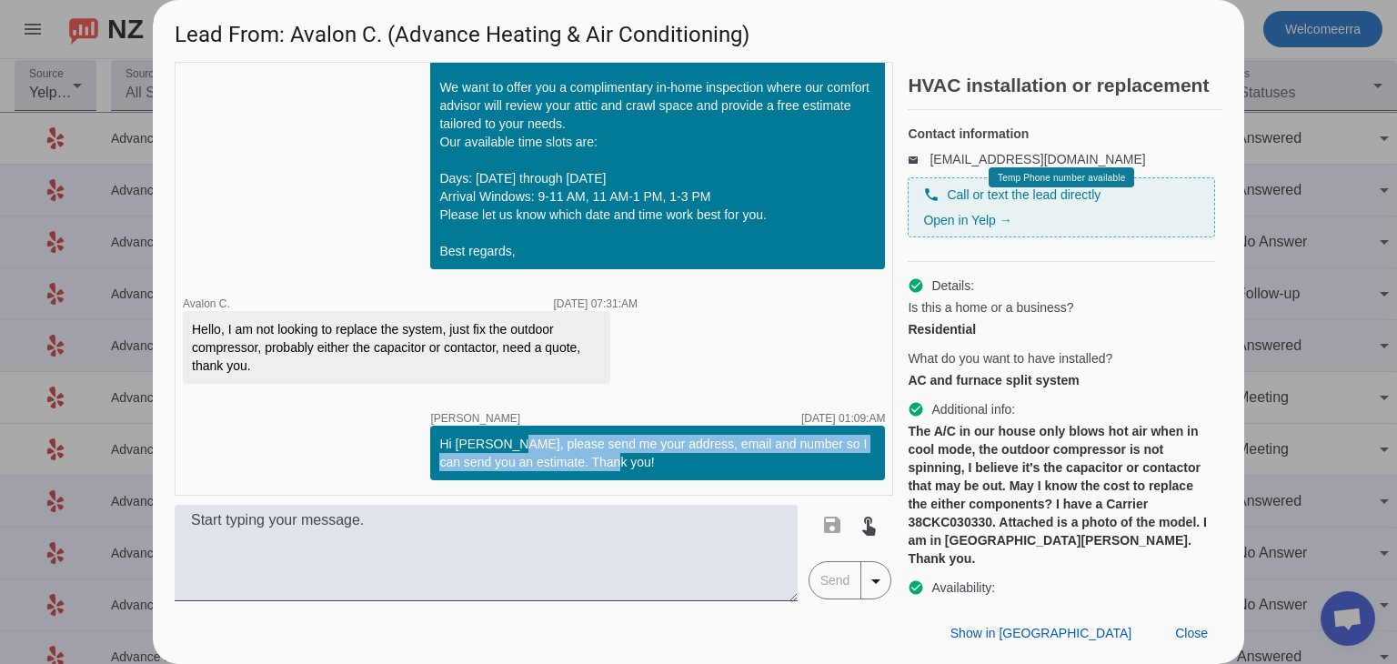 The image size is (1397, 664). Describe the element at coordinates (1191, 633) in the screenshot. I see `span: Close` at that location.